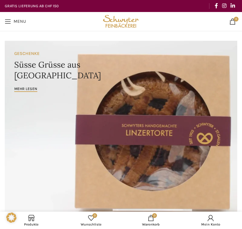  What do you see at coordinates (15, 22) in the screenshot?
I see `a: Open mobile menu` at bounding box center [15, 22].